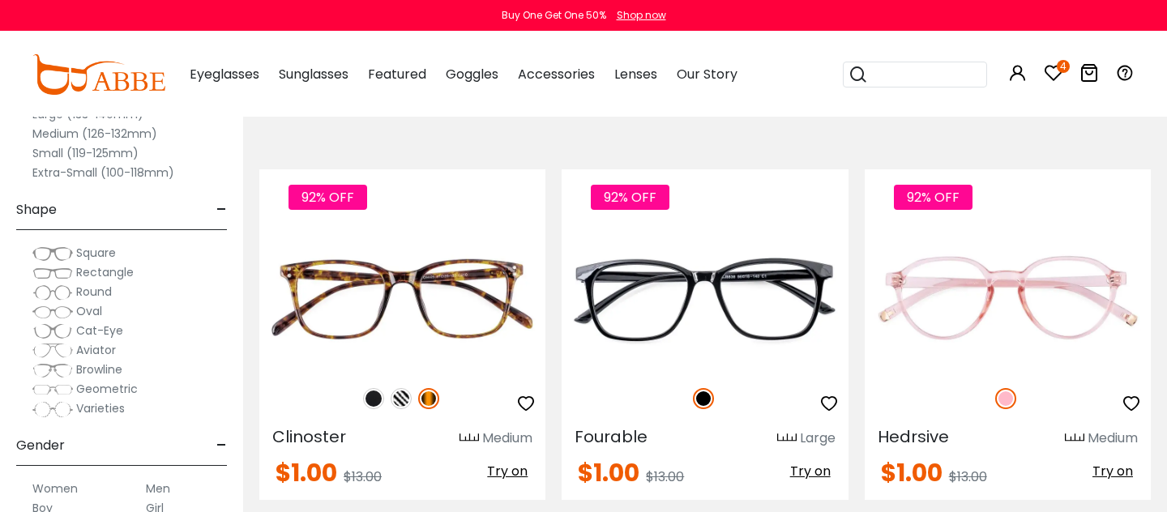 This screenshot has width=1167, height=512. What do you see at coordinates (402, 299) in the screenshot?
I see `img: Tortoise Clinoster - Plastic ,Universal Bridge Fit` at bounding box center [402, 299].